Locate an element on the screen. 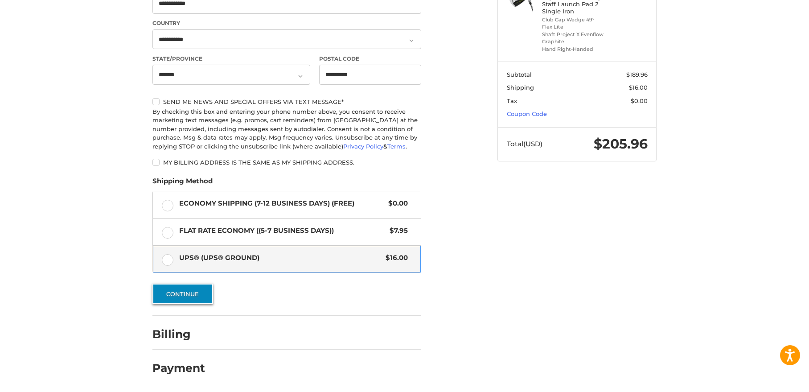 The height and width of the screenshot is (392, 809). a: Terms is located at coordinates (396, 146).